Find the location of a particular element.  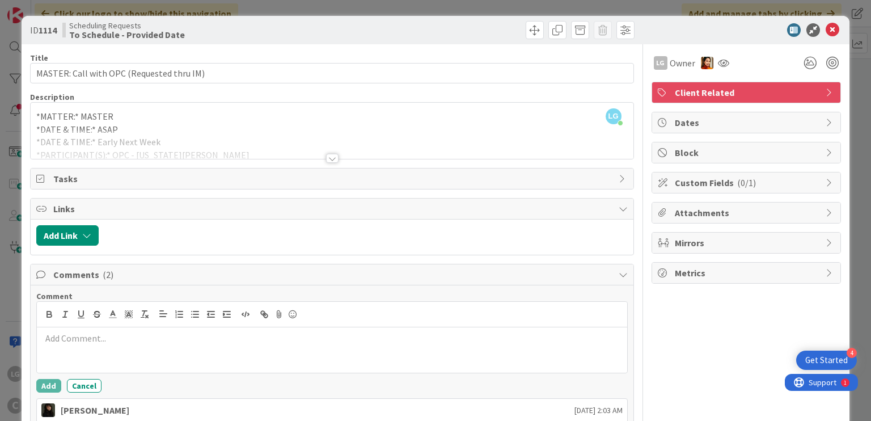

button: Add is located at coordinates (49, 386).